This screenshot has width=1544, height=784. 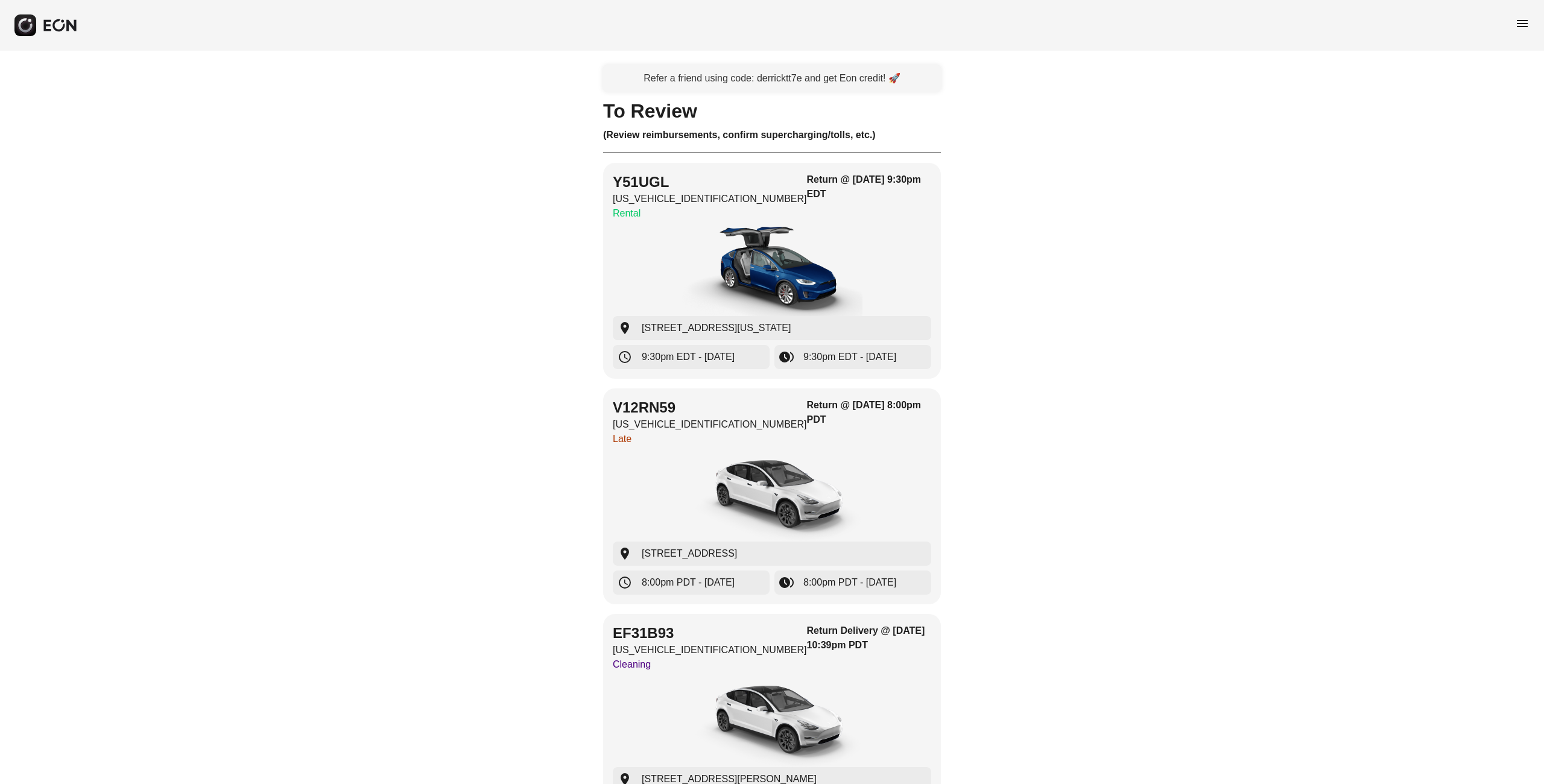 What do you see at coordinates (772, 78) in the screenshot?
I see `a: Refer a friend using code: derricktt7e and get Eon credit! 🚀` at bounding box center [772, 78].